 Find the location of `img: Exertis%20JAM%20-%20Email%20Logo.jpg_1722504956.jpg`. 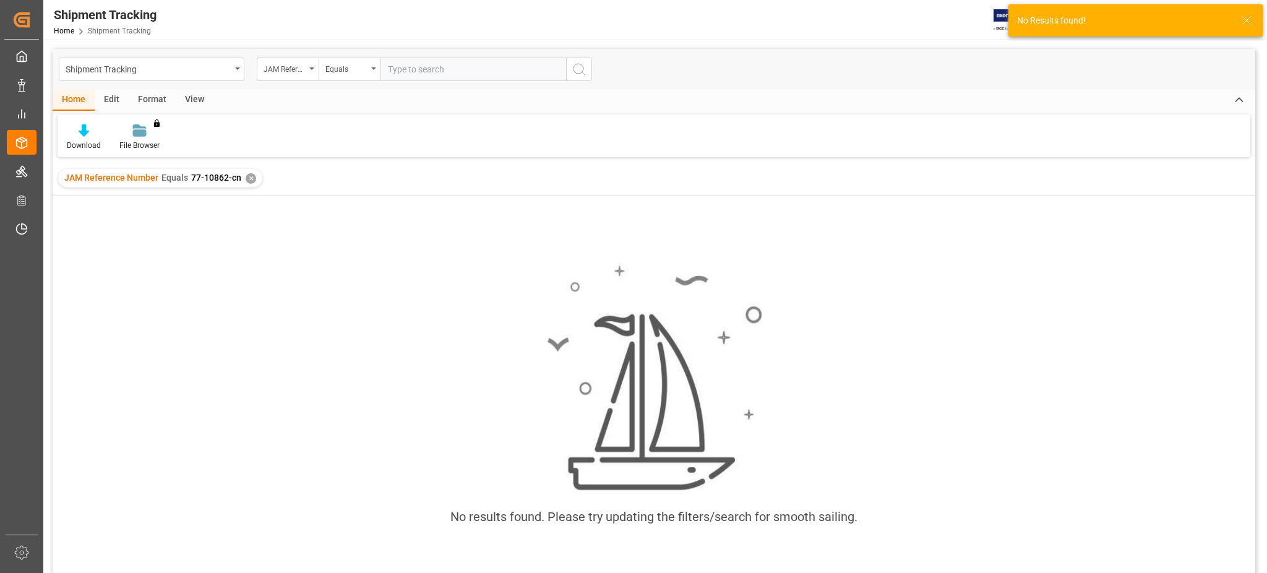

img: Exertis%20JAM%20-%20Email%20Logo.jpg_1722504956.jpg is located at coordinates (1015, 20).